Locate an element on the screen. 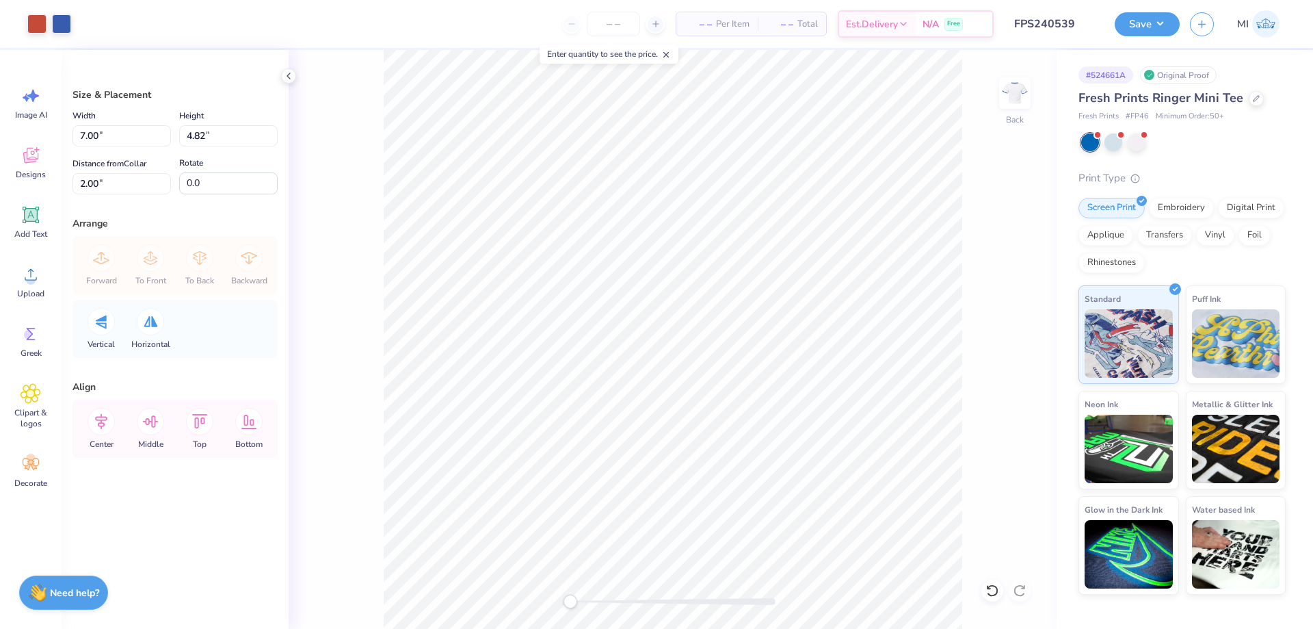 The height and width of the screenshot is (629, 1313). img: Back is located at coordinates (1015, 93).